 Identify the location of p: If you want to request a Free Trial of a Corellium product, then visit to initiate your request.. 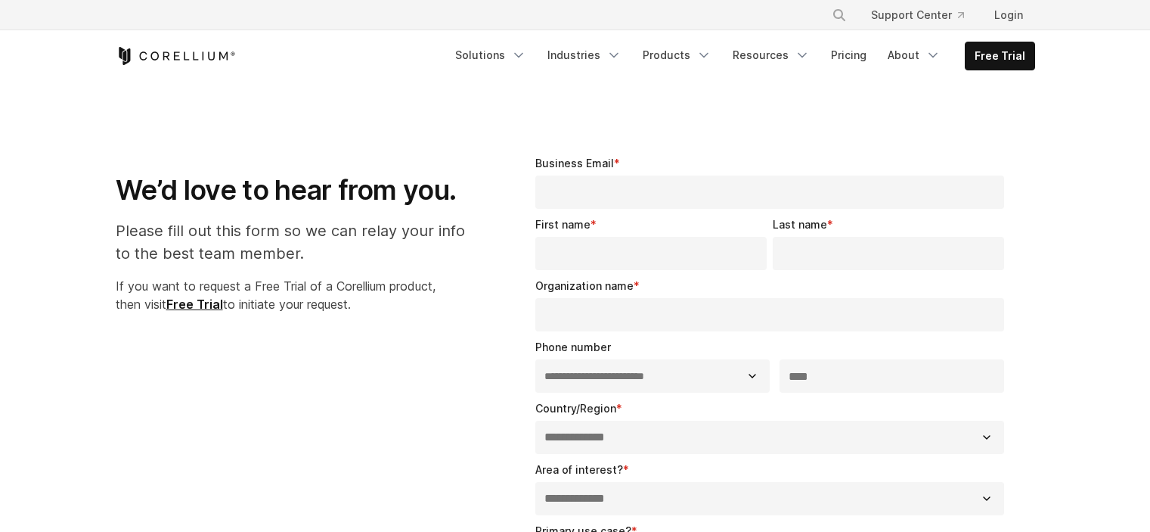
(298, 295).